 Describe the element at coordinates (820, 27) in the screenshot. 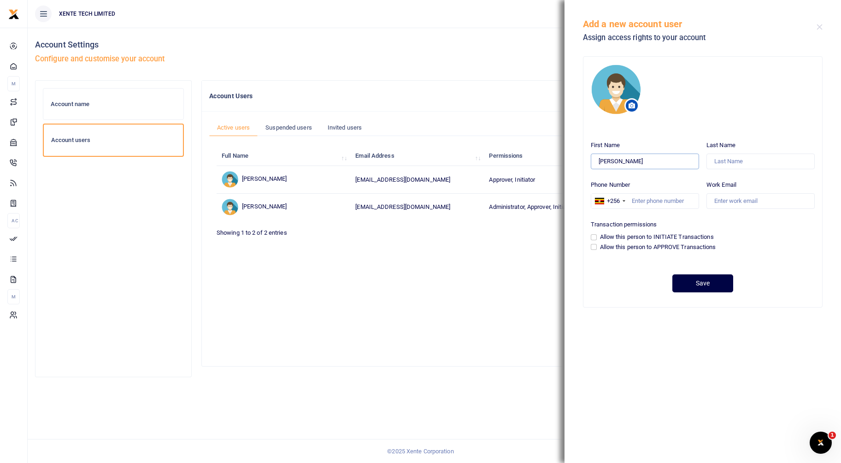

I see `button: Close` at that location.